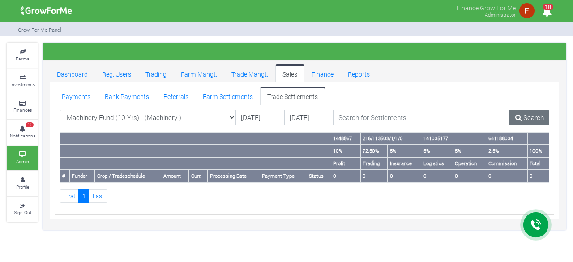  What do you see at coordinates (116, 73) in the screenshot?
I see `a: Reg. Users` at bounding box center [116, 73].